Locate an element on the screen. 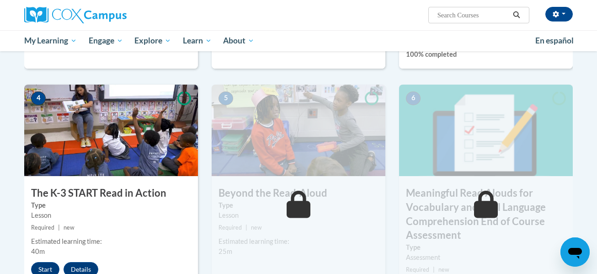  a: En español is located at coordinates (555, 41).